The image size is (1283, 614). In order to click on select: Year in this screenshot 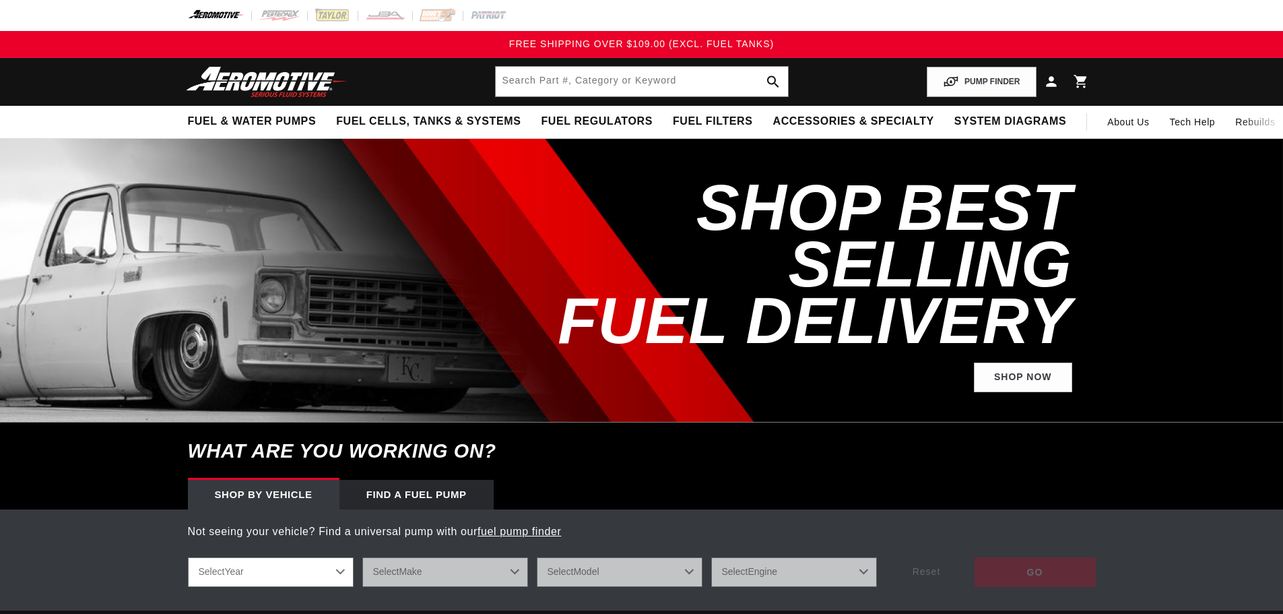, I will do `click(271, 572)`.